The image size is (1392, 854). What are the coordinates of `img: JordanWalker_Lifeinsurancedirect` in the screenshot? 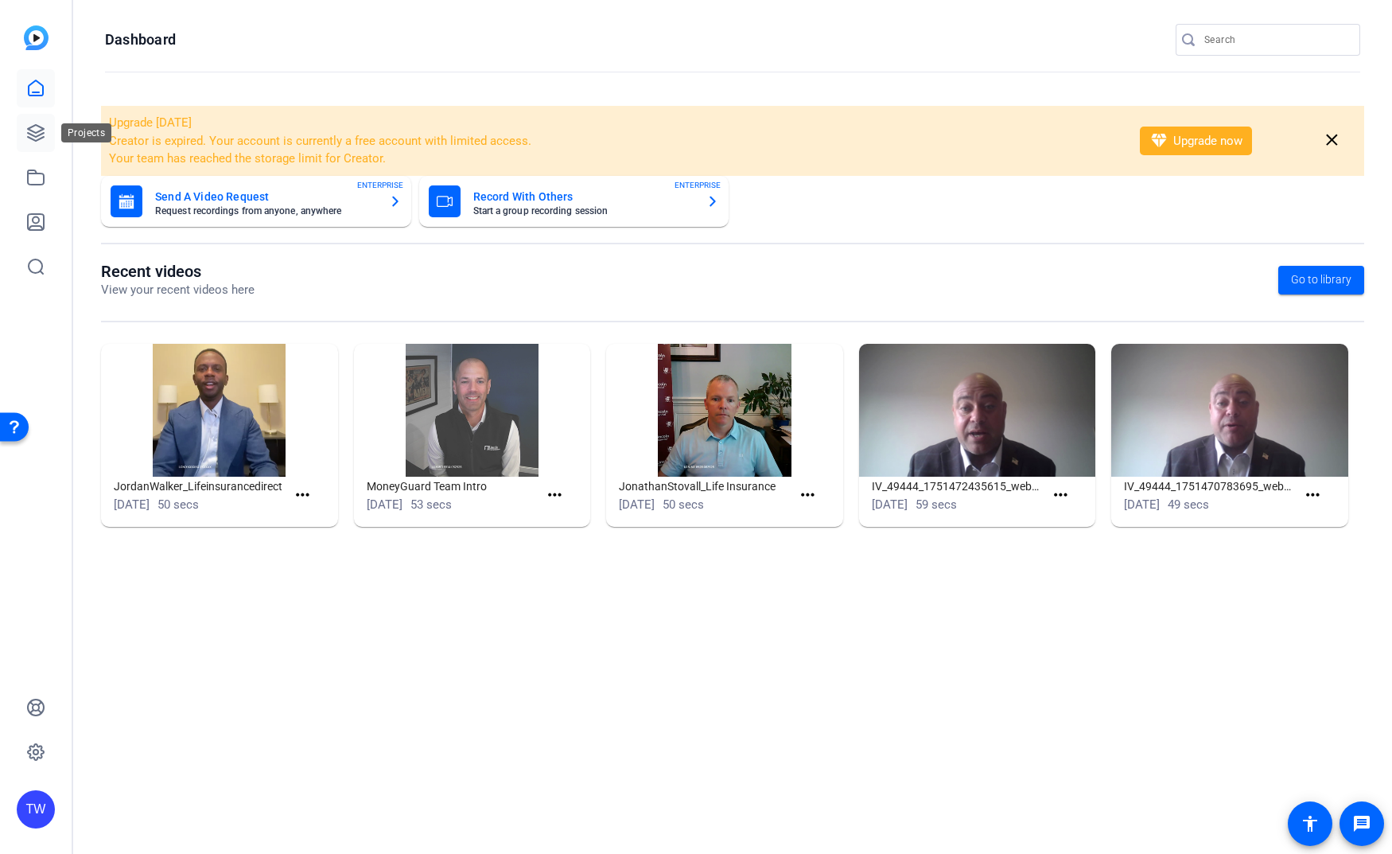 It's located at (220, 410).